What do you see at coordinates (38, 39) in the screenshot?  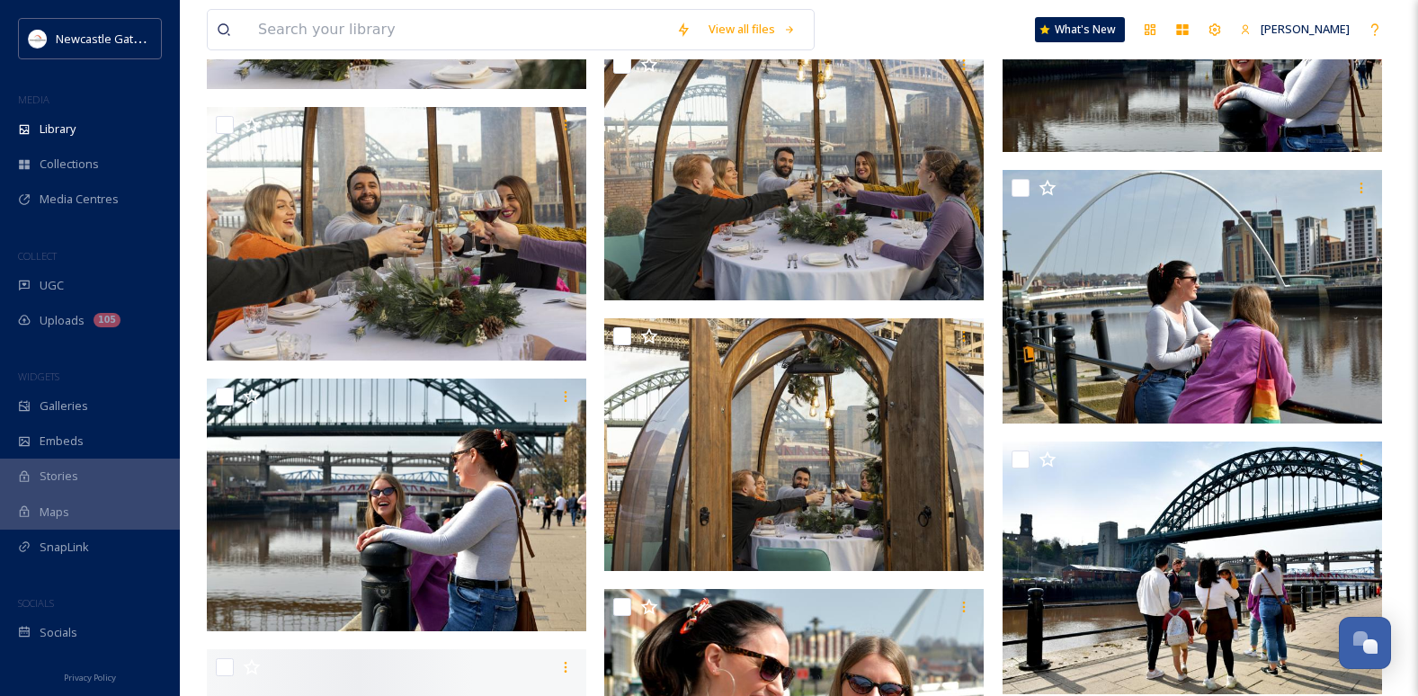 I see `img: DqD9wEUd_400x400.jpg` at bounding box center [38, 39].